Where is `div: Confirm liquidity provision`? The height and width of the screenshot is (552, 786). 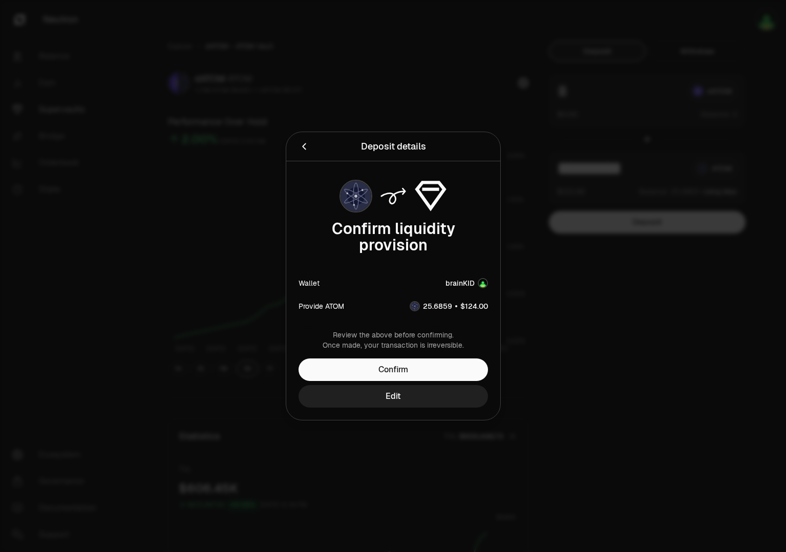 div: Confirm liquidity provision is located at coordinates (393, 237).